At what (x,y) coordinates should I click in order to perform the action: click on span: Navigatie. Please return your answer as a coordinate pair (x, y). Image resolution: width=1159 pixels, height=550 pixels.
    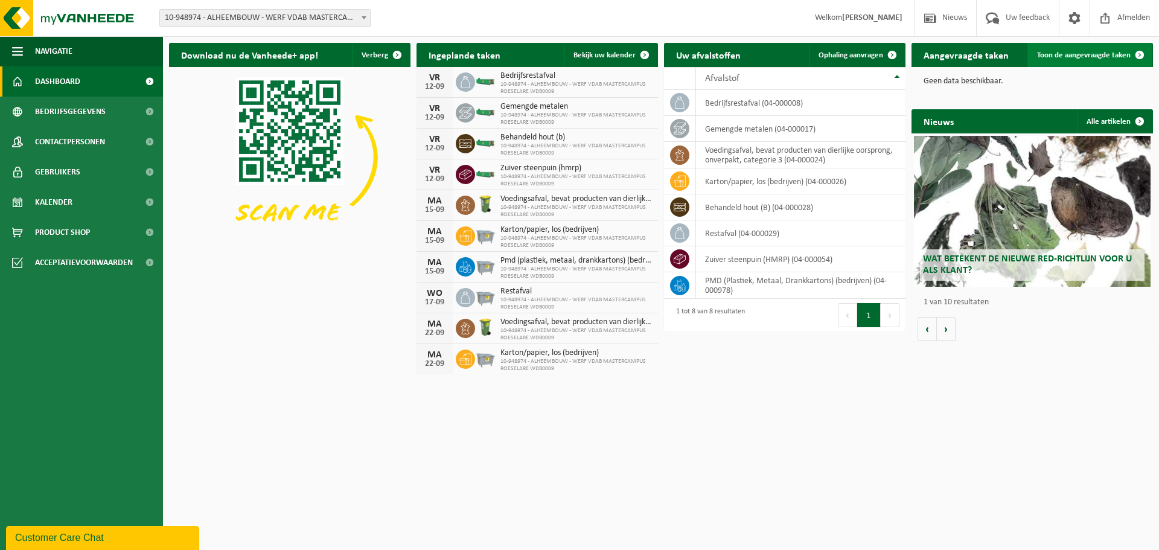
    Looking at the image, I should click on (54, 51).